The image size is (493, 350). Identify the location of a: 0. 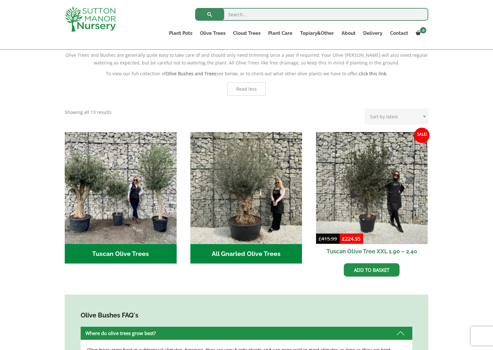
(420, 33).